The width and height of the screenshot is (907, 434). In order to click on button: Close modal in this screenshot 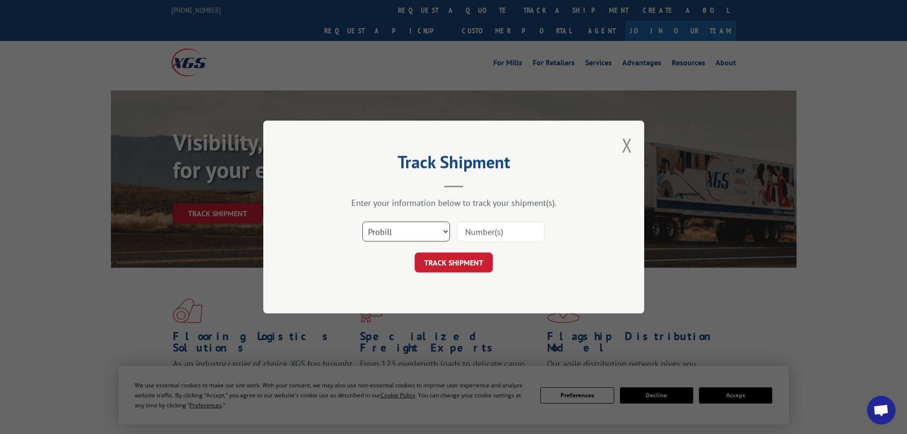, I will do `click(627, 145)`.